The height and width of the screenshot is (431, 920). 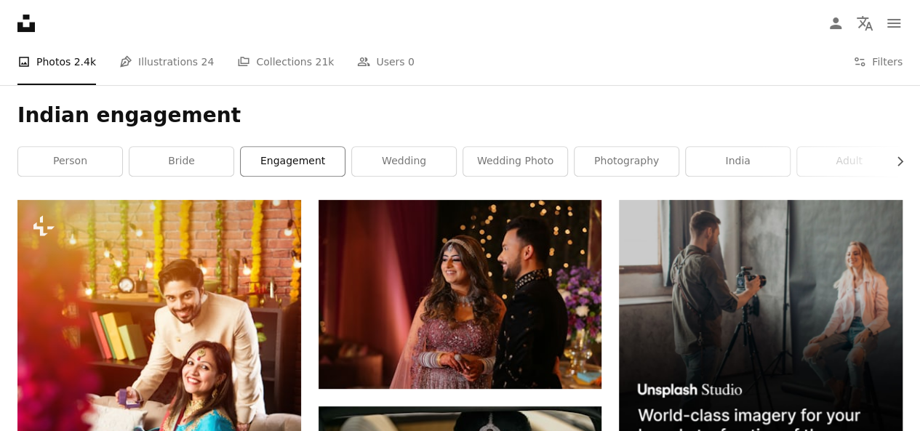 I want to click on a: A smiling couple poses together at their event., so click(x=460, y=295).